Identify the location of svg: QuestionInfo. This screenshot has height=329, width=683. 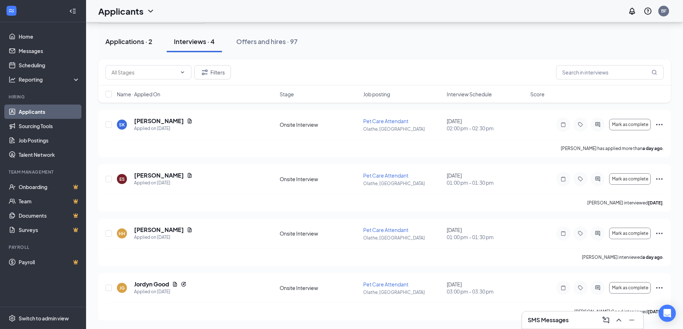
(648, 11).